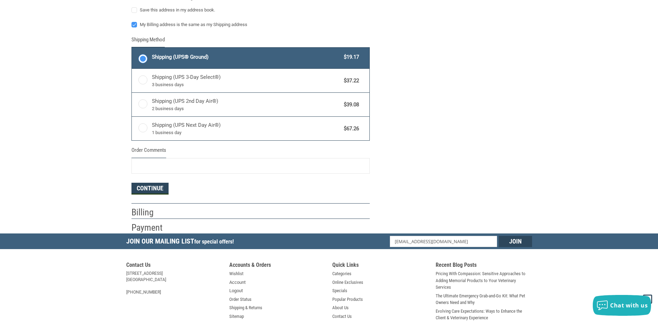 The image size is (658, 321). I want to click on span: 3 business days, so click(246, 85).